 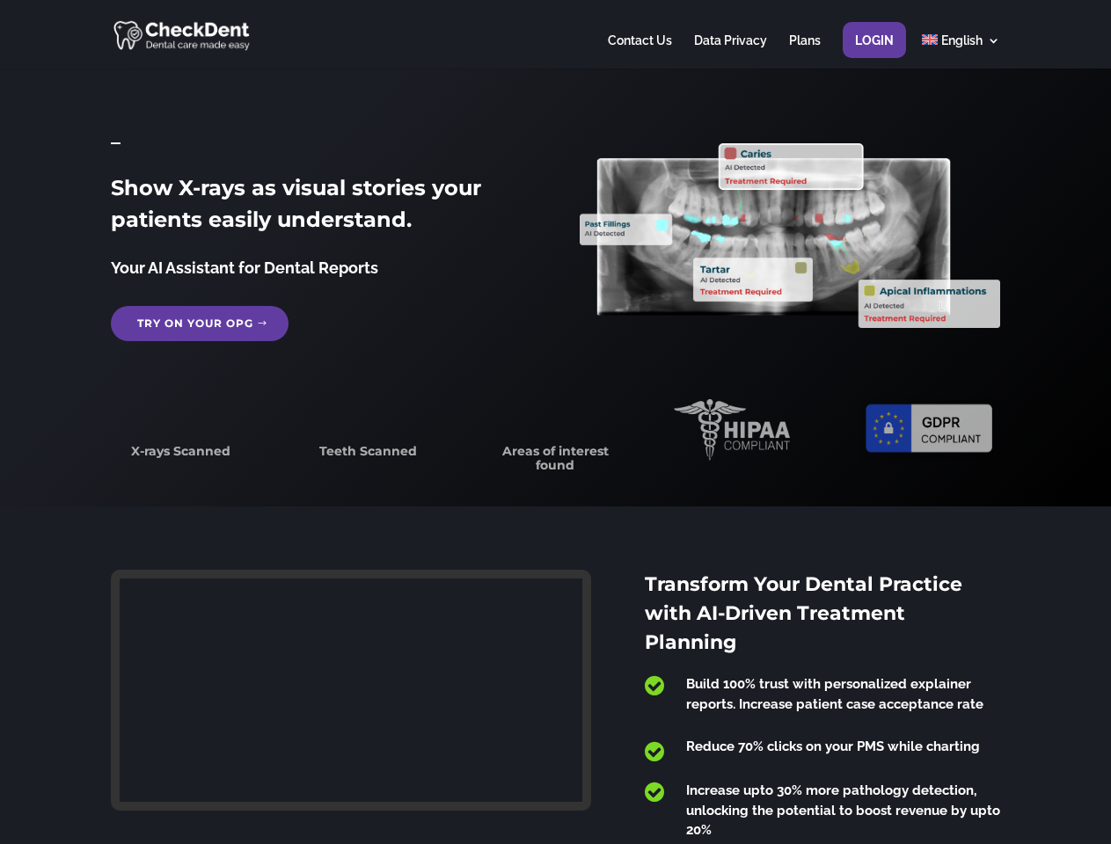 I want to click on a: English, so click(x=961, y=51).